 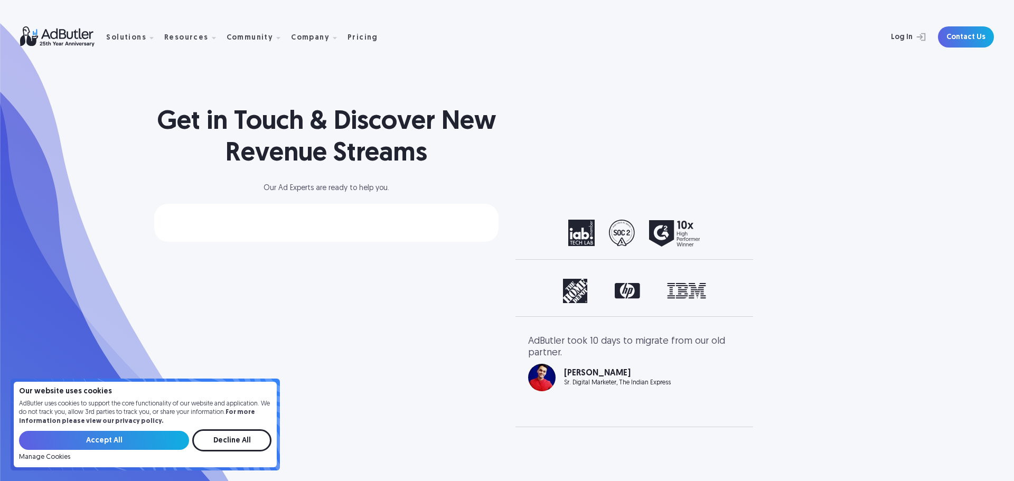 I want to click on a: Pricing, so click(x=367, y=37).